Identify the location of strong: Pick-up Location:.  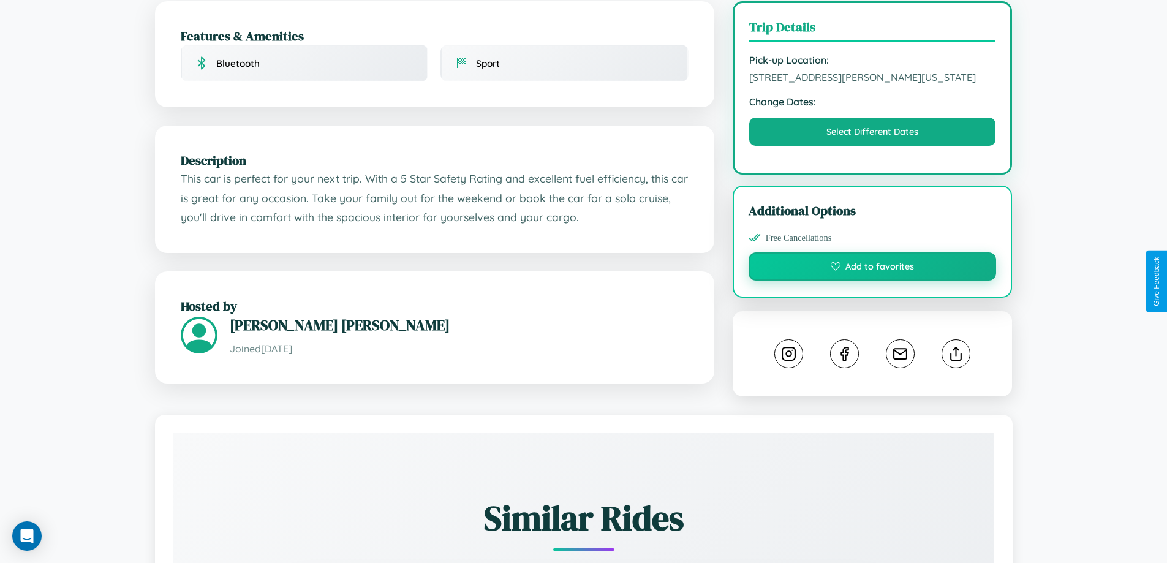
(872, 60).